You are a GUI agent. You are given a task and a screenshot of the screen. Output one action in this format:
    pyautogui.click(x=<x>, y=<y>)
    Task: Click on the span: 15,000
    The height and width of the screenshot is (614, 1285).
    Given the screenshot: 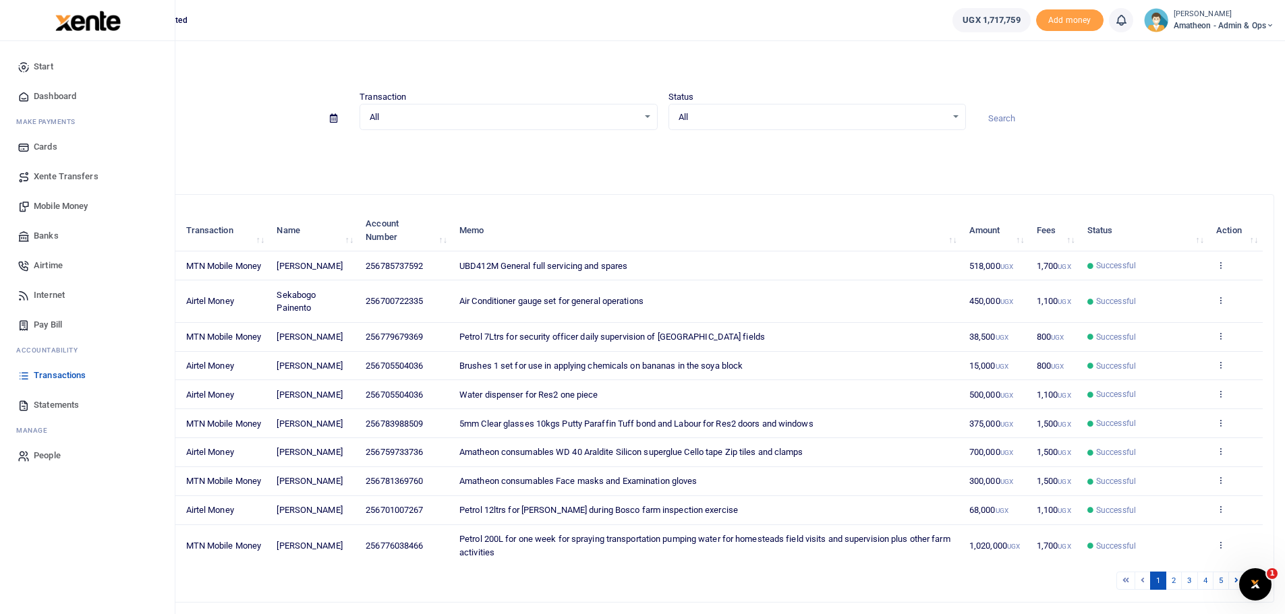 What is the action you would take?
    pyautogui.click(x=989, y=366)
    